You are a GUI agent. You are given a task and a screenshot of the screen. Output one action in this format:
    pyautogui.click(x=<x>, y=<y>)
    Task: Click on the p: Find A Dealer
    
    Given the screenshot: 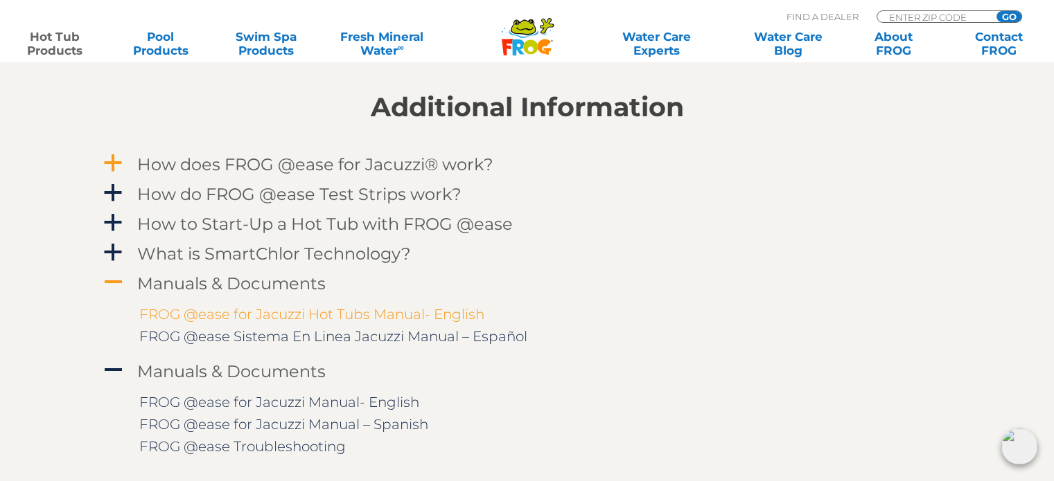 What is the action you would take?
    pyautogui.click(x=822, y=17)
    